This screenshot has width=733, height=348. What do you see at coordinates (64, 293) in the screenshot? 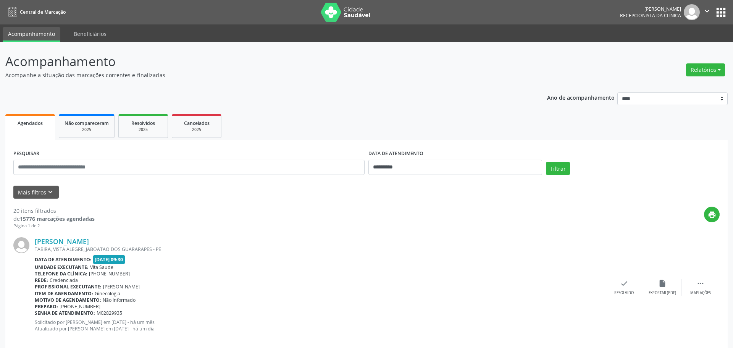
I see `b: Item de agendamento:` at bounding box center [64, 293].